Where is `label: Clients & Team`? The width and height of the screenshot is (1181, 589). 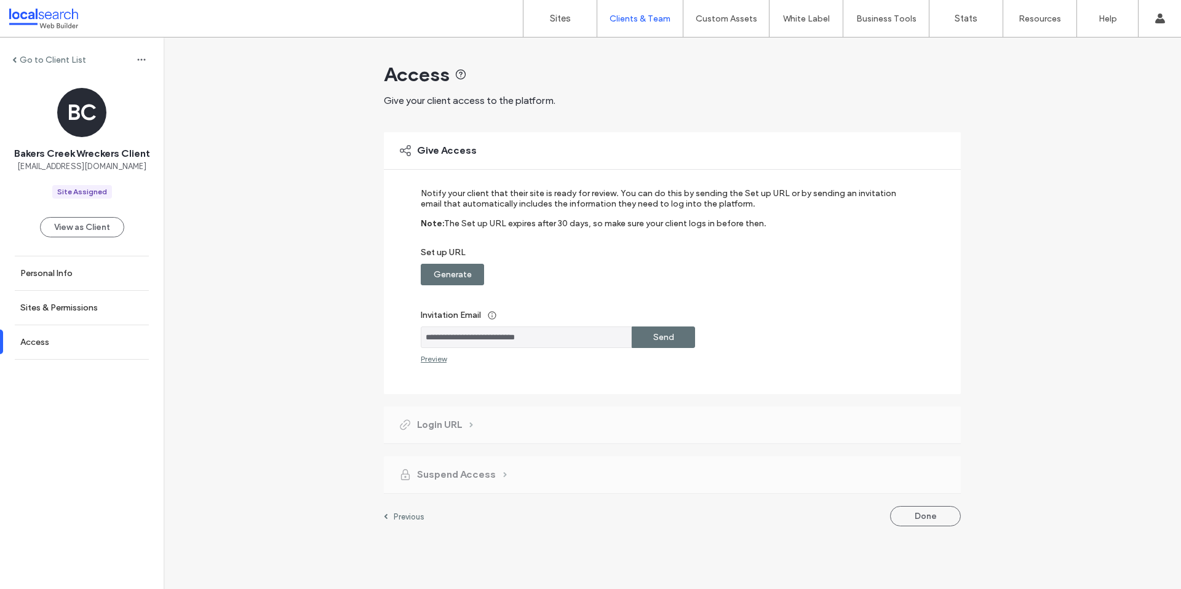 label: Clients & Team is located at coordinates (640, 18).